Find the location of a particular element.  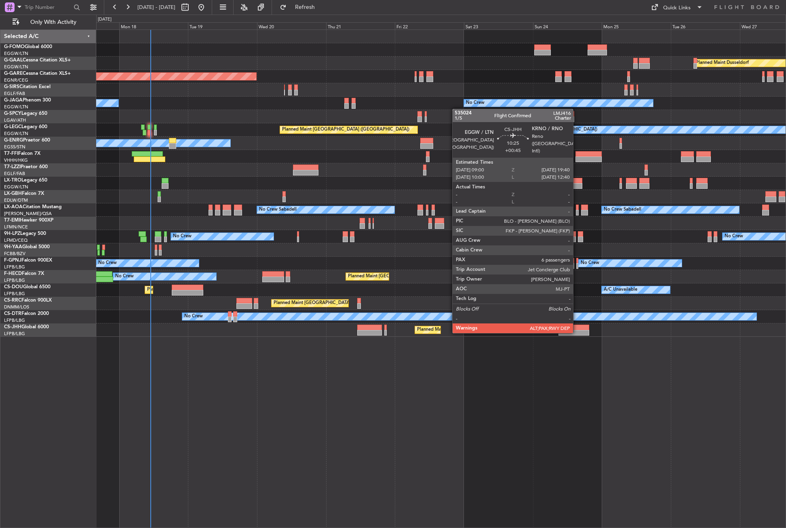

div: Tue 26 is located at coordinates (705, 26).